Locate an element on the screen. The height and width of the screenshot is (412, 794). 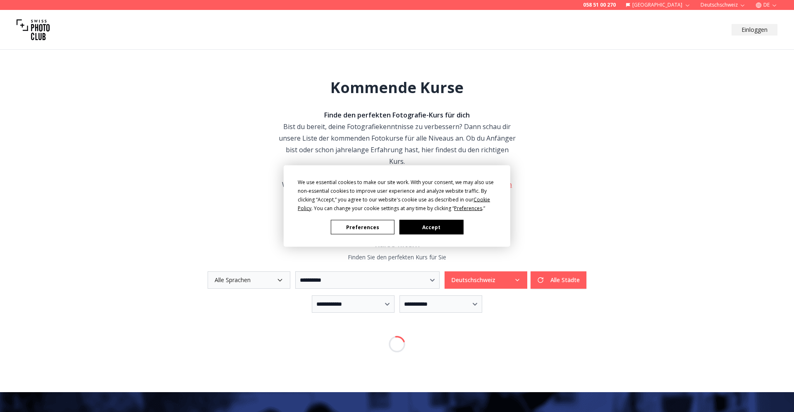
span: Cookie Policy is located at coordinates (393, 204).